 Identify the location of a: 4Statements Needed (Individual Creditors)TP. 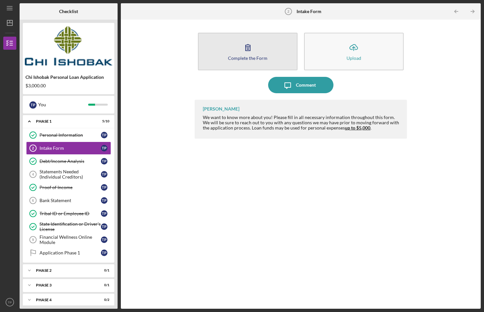
(69, 174).